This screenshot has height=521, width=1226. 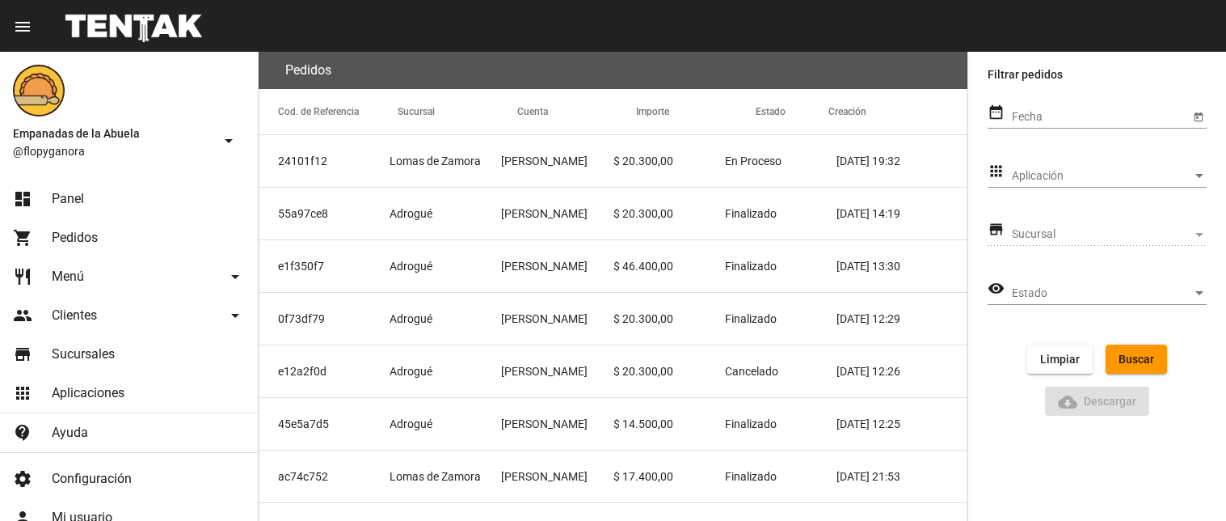 I want to click on mat-cell: e12a2f0d, so click(x=324, y=371).